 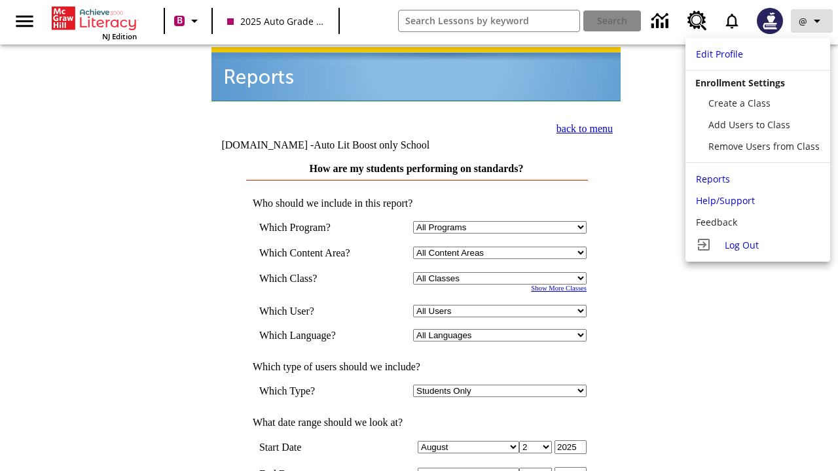 What do you see at coordinates (764, 146) in the screenshot?
I see `span: Remove Users from Class` at bounding box center [764, 146].